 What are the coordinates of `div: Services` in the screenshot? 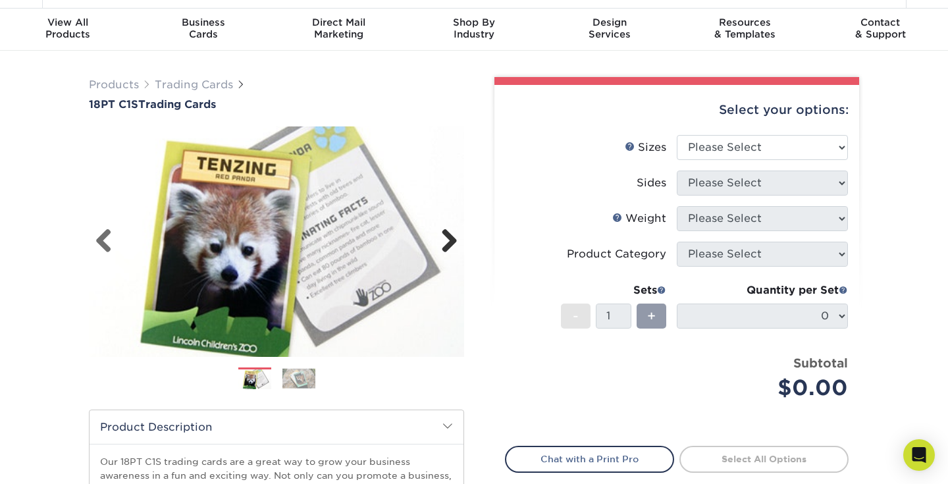 It's located at (610, 28).